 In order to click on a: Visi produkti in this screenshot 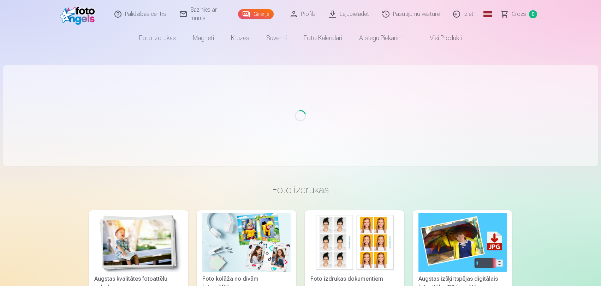, I will do `click(441, 38)`.